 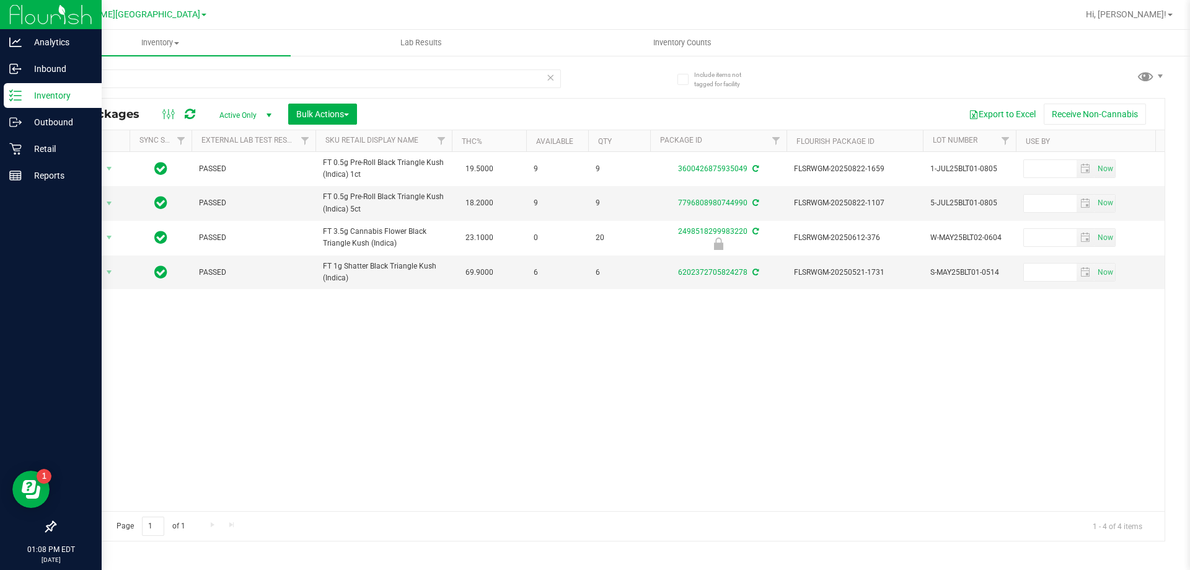 I want to click on span: 1 - 4 of 4 items, so click(x=1118, y=526).